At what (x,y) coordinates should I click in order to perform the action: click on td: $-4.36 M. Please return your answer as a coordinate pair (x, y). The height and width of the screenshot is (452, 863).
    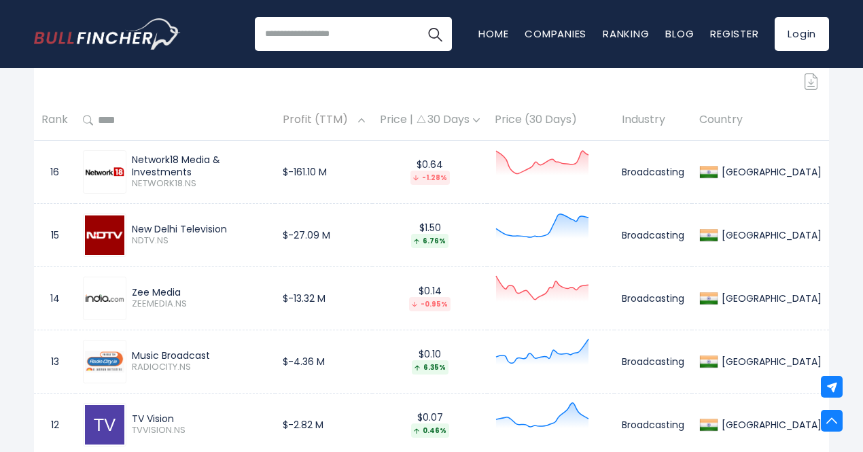
    Looking at the image, I should click on (323, 361).